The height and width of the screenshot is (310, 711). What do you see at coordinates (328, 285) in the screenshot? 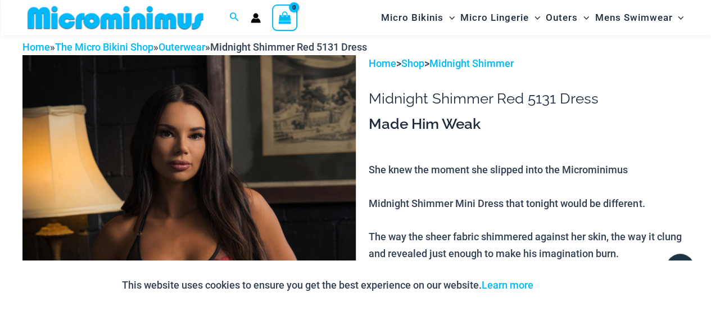
I see `p: This website uses cookies to ensure you get the best experience on our website.` at bounding box center [328, 285].